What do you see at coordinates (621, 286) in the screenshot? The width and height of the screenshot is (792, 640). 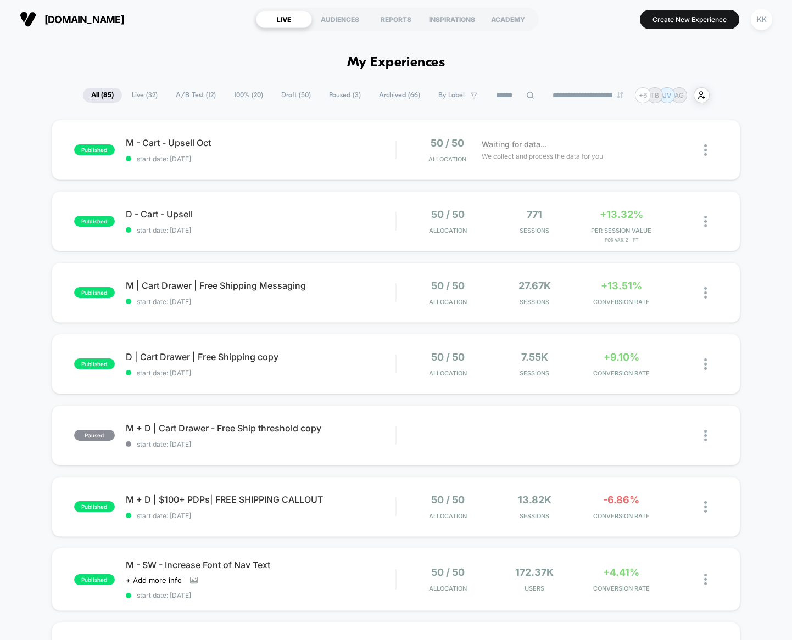 I see `span: +13.51%` at bounding box center [621, 286].